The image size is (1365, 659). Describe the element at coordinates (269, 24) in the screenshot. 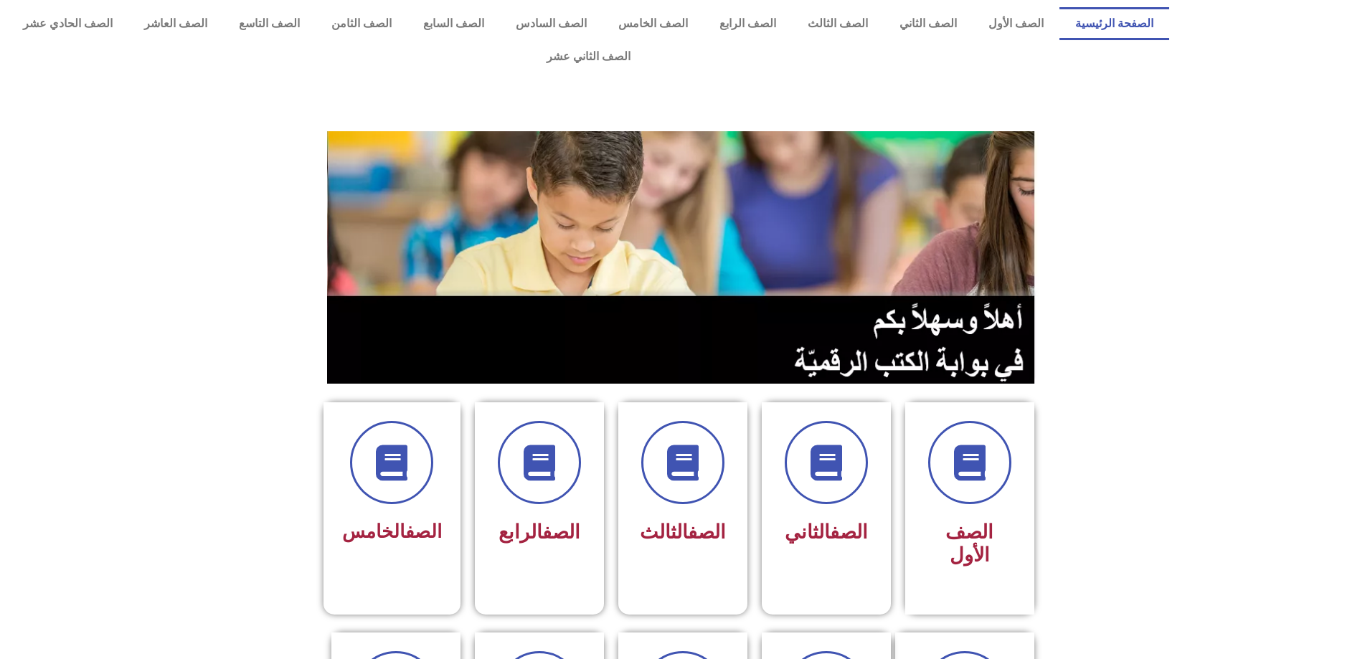

I see `a: الصف التاسع` at that location.